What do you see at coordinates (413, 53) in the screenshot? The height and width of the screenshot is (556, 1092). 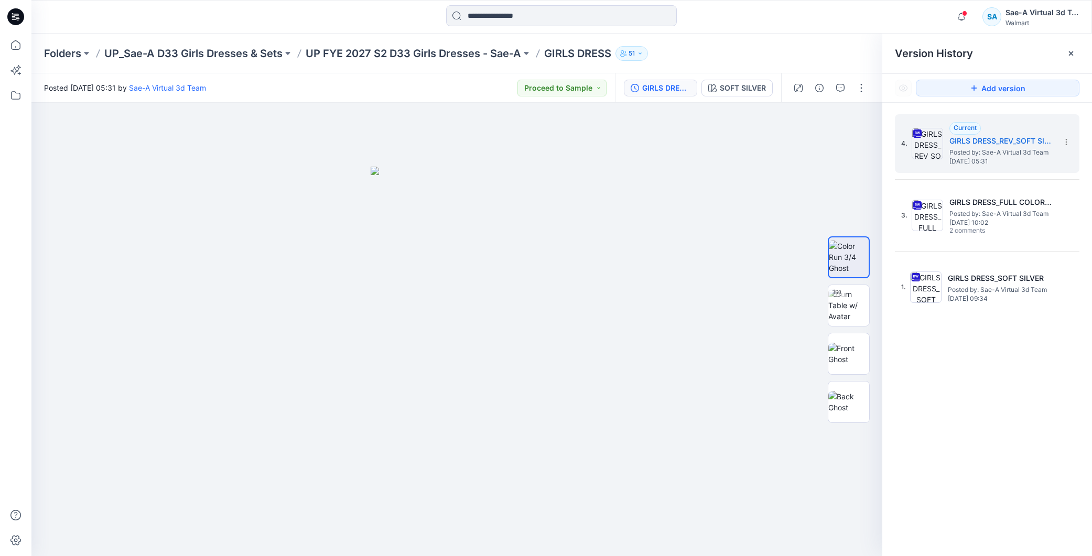 I see `a: UP FYE 2027 S2 D33 Girls Dresses - Sae-A` at bounding box center [413, 53].